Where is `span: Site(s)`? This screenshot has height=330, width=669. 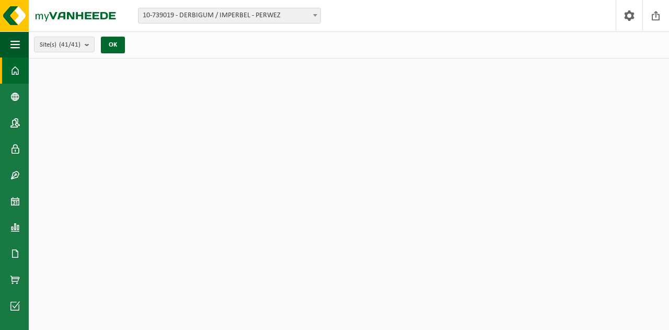
span: Site(s) is located at coordinates (60, 45).